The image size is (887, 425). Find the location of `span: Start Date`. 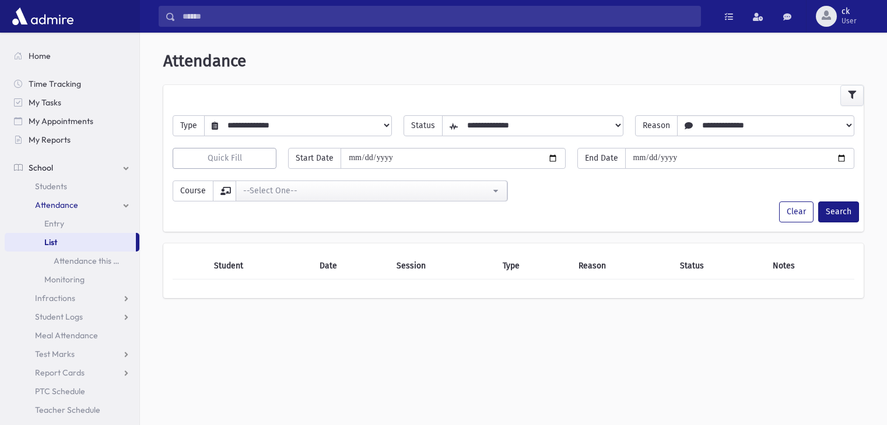

span: Start Date is located at coordinates (314, 159).